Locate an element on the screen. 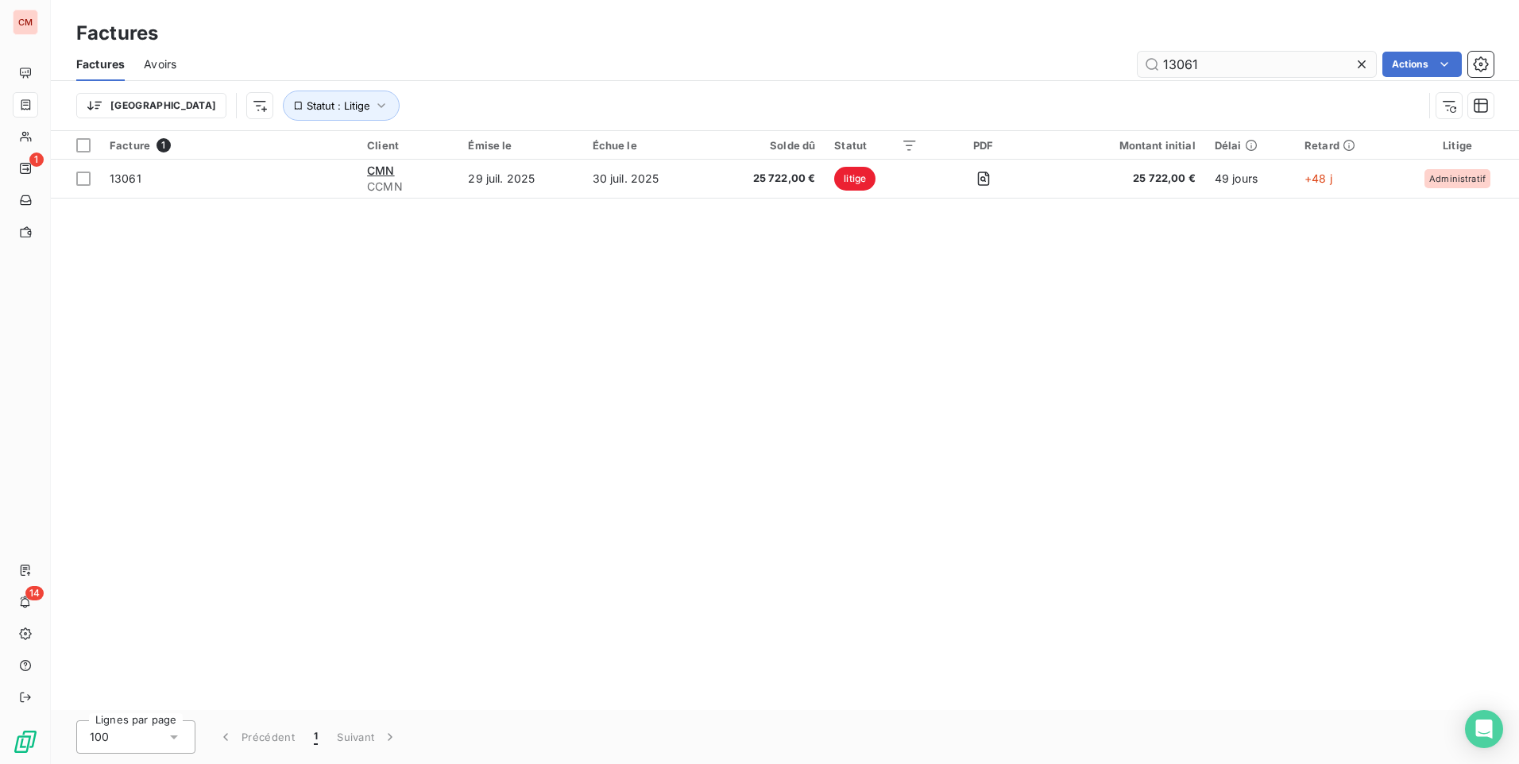 Image resolution: width=1519 pixels, height=764 pixels. div: CM is located at coordinates (25, 22).